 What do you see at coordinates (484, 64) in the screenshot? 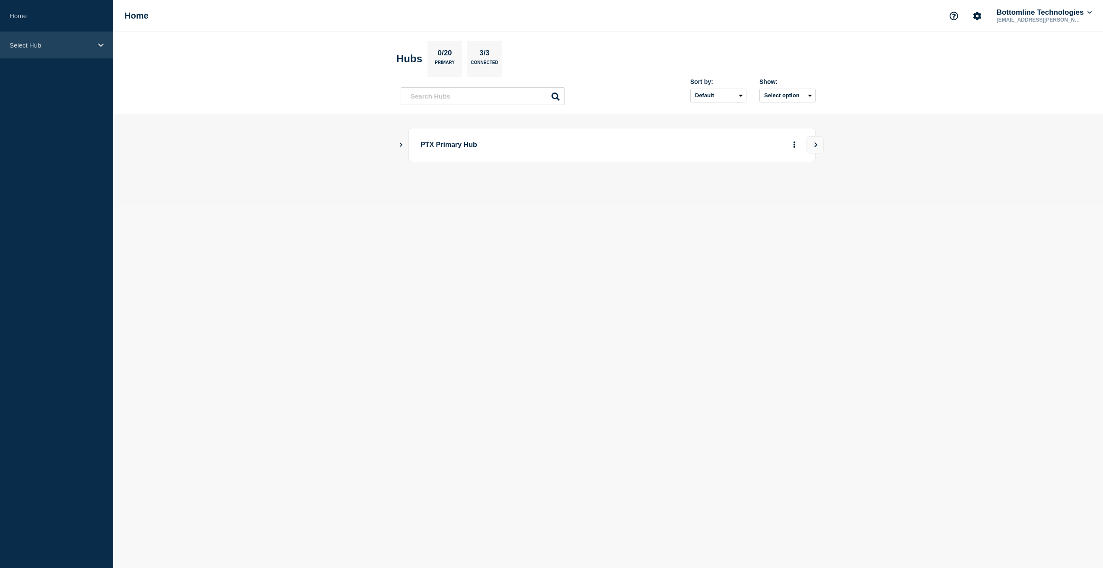
I see `p: Connected` at bounding box center [484, 64].